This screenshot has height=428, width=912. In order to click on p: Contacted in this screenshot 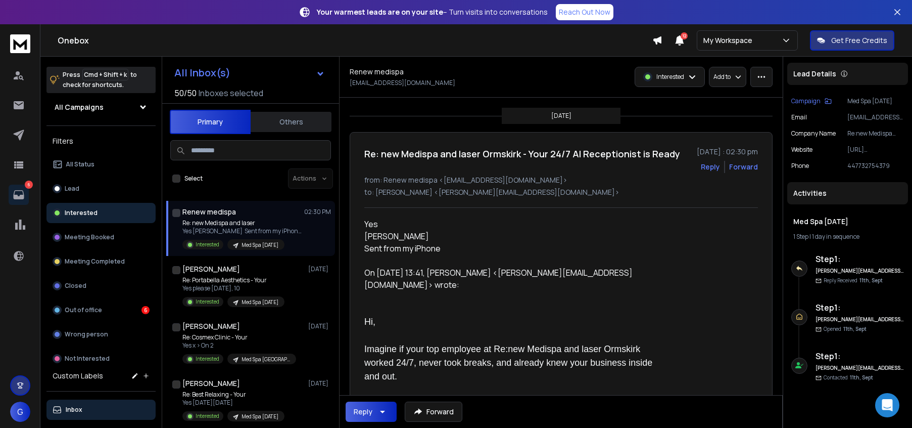, I will do `click(849, 377)`.